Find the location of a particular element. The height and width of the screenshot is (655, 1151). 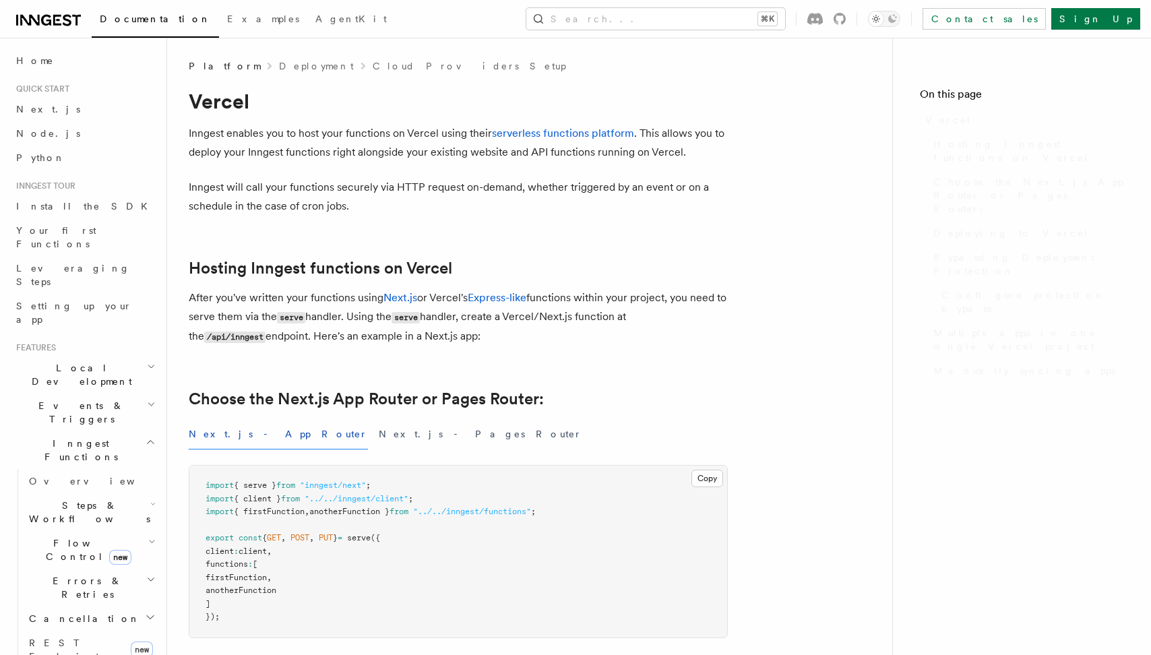

a: Node.js is located at coordinates (84, 133).